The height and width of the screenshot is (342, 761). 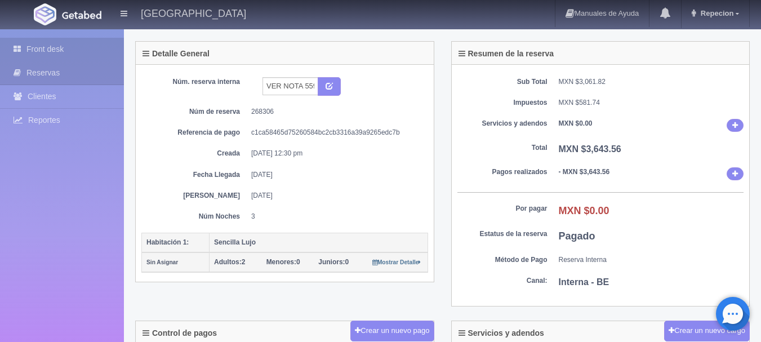 What do you see at coordinates (319, 242) in the screenshot?
I see `th: Sencilla Lujo` at bounding box center [319, 242].